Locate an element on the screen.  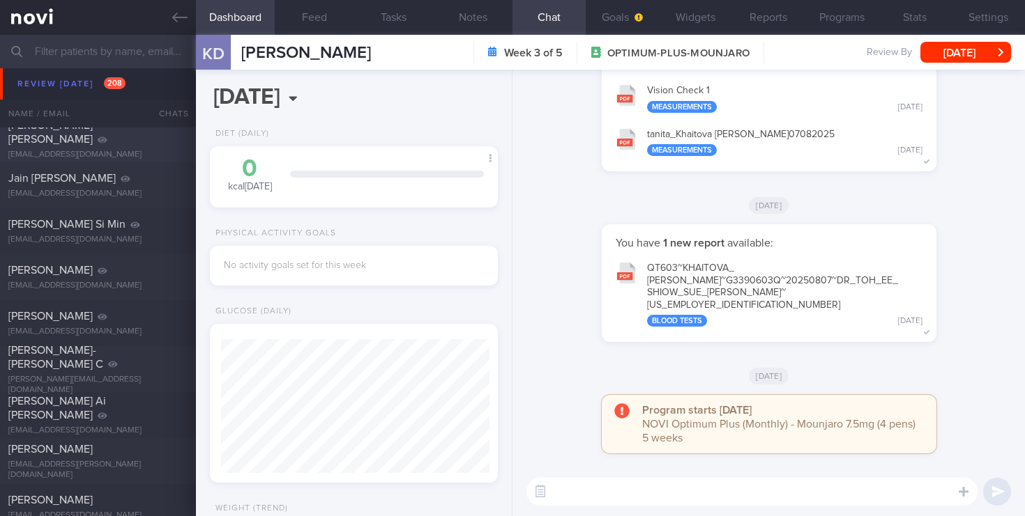
div: KD is located at coordinates (213, 53).